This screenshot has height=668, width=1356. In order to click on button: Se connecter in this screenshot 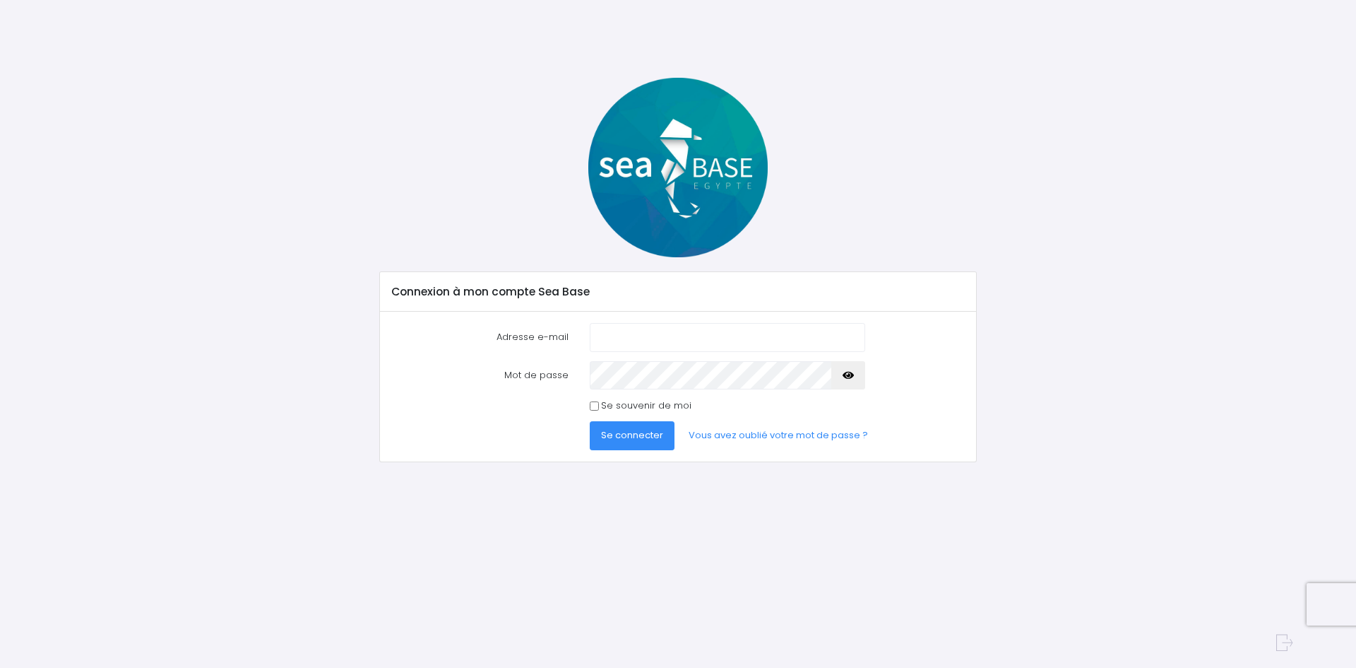, I will do `click(632, 435)`.